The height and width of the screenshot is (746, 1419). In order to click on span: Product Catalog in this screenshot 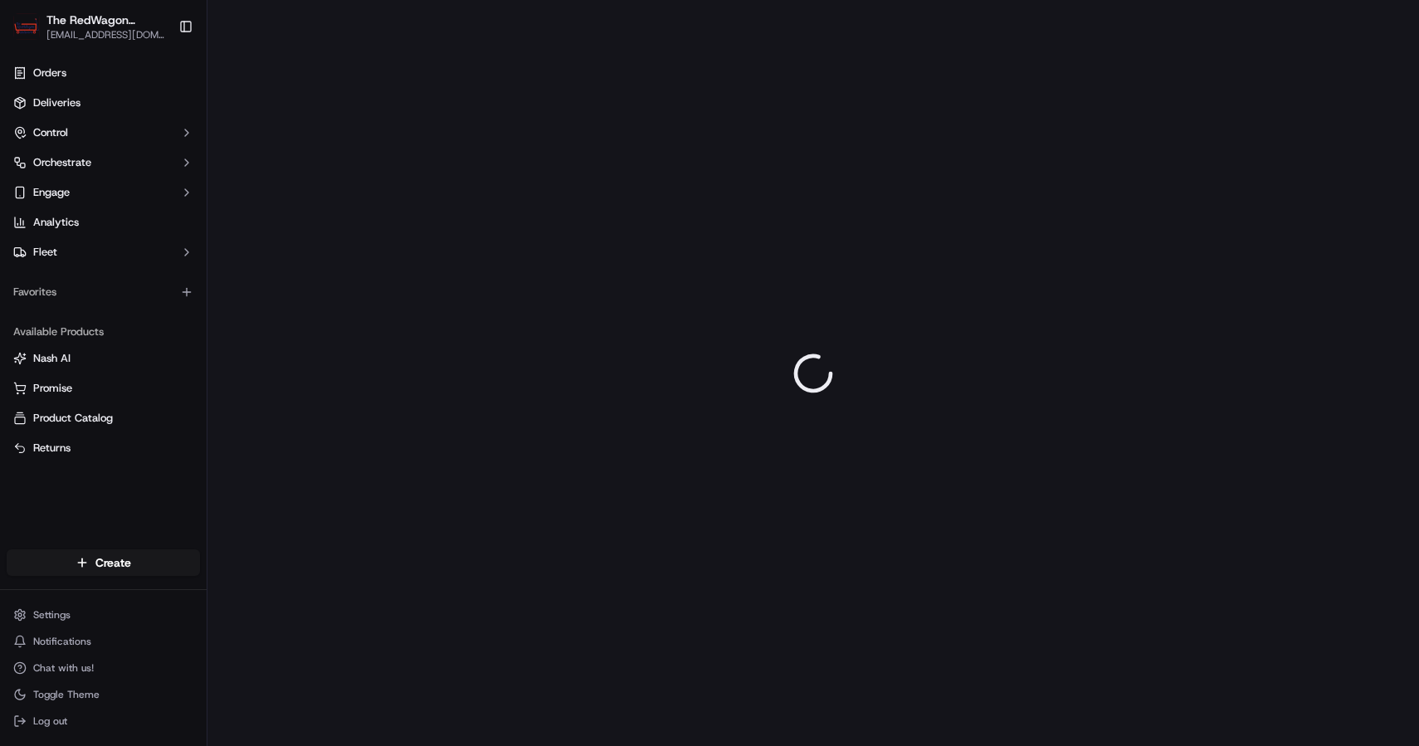, I will do `click(73, 418)`.